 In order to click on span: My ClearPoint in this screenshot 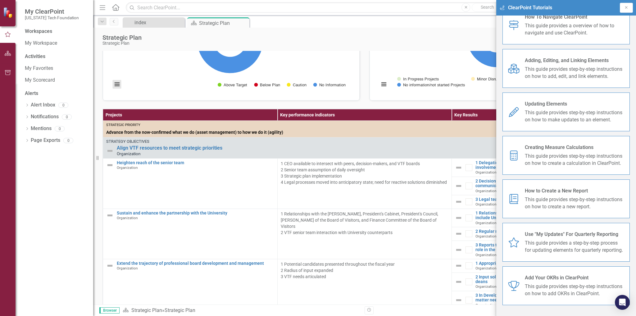, I will do `click(52, 11)`.